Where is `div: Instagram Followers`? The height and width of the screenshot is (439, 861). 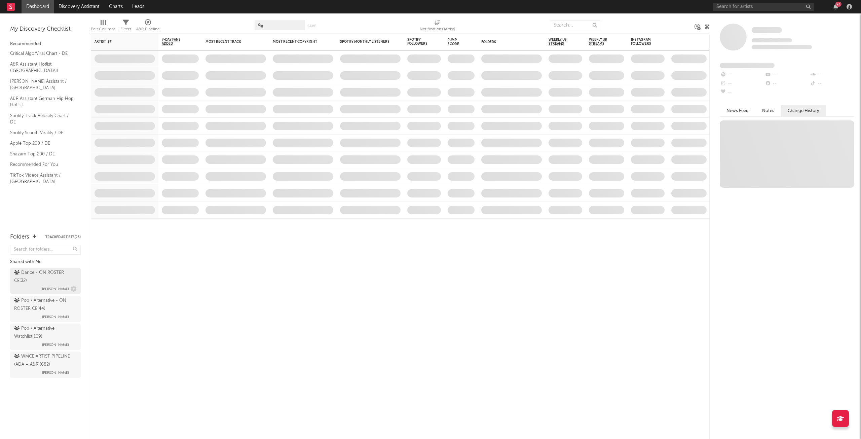 div: Instagram Followers is located at coordinates (643, 42).